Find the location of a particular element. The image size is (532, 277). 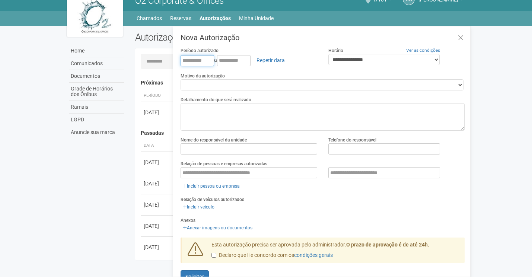

h4: Passadas is located at coordinates (300, 133).